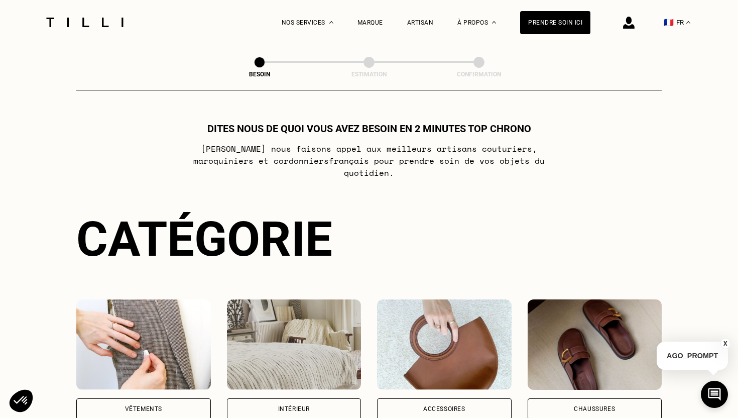 The width and height of the screenshot is (738, 418). I want to click on img: menu déroulant, so click(688, 22).